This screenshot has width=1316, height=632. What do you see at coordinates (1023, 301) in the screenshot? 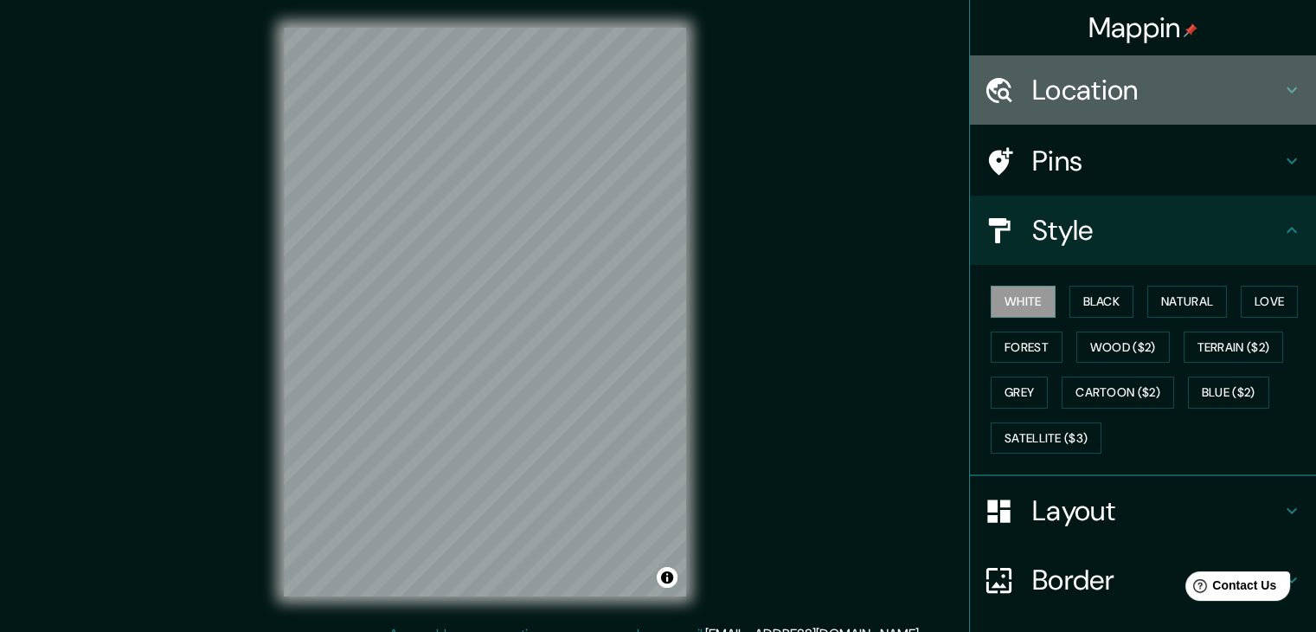
I see `button: White` at bounding box center [1023, 301].